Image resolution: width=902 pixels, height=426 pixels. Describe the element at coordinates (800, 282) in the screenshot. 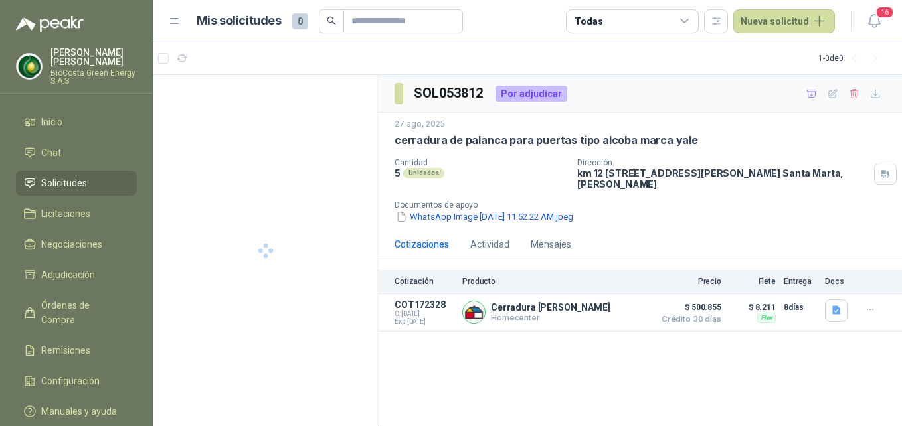

I see `p: Entrega` at that location.